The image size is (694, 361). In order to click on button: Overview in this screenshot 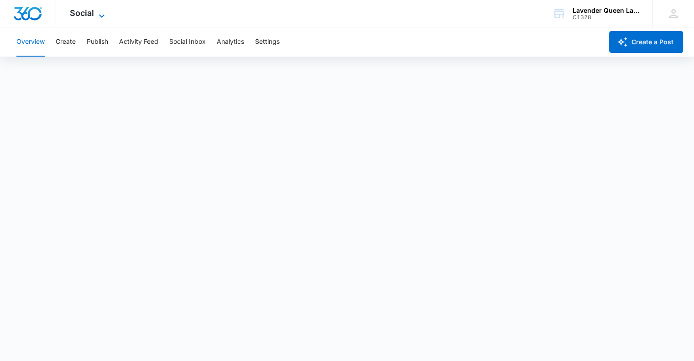, I will do `click(31, 42)`.